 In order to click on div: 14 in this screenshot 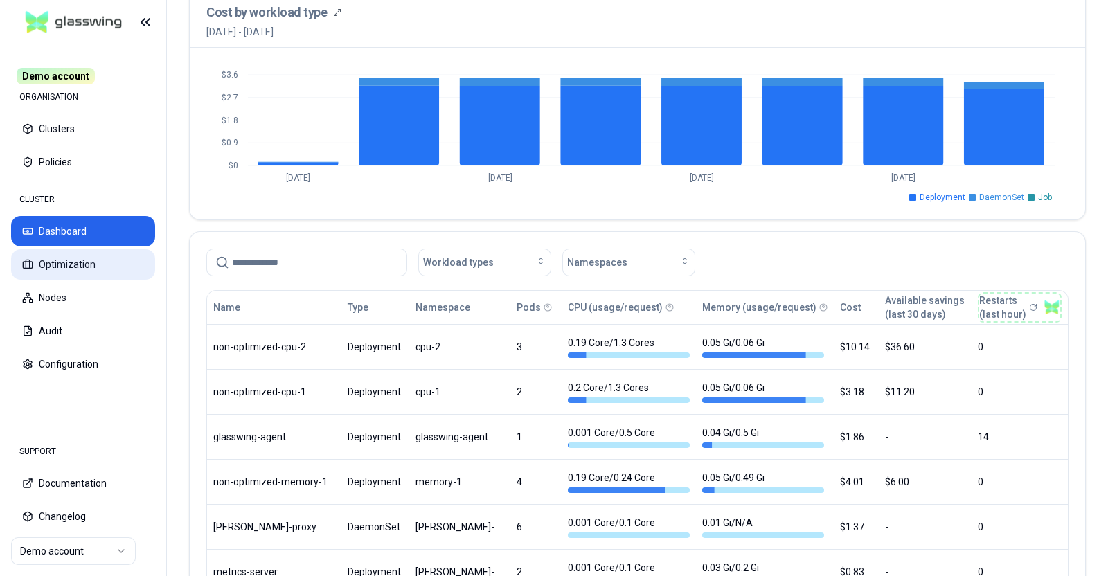, I will do `click(1020, 437)`.